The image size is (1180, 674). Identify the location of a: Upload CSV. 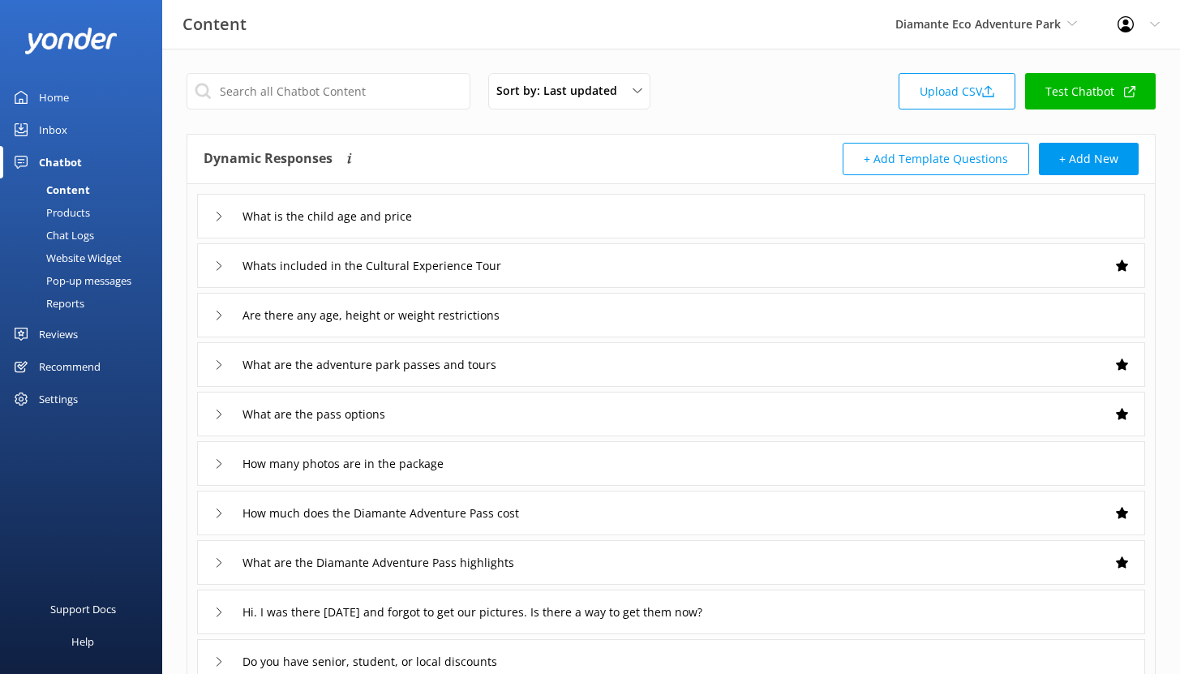
(957, 91).